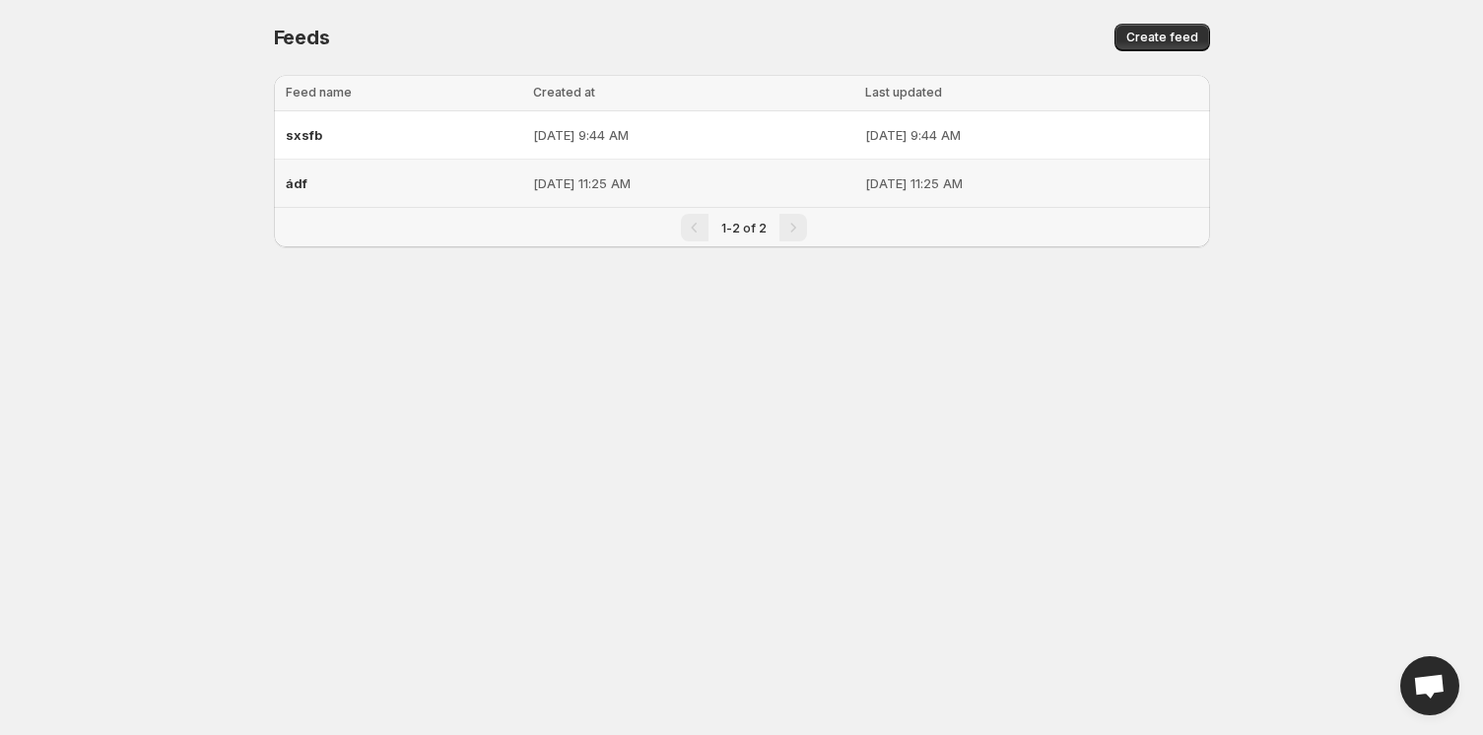 This screenshot has width=1483, height=735. What do you see at coordinates (297, 183) in the screenshot?
I see `span: ádf` at bounding box center [297, 183].